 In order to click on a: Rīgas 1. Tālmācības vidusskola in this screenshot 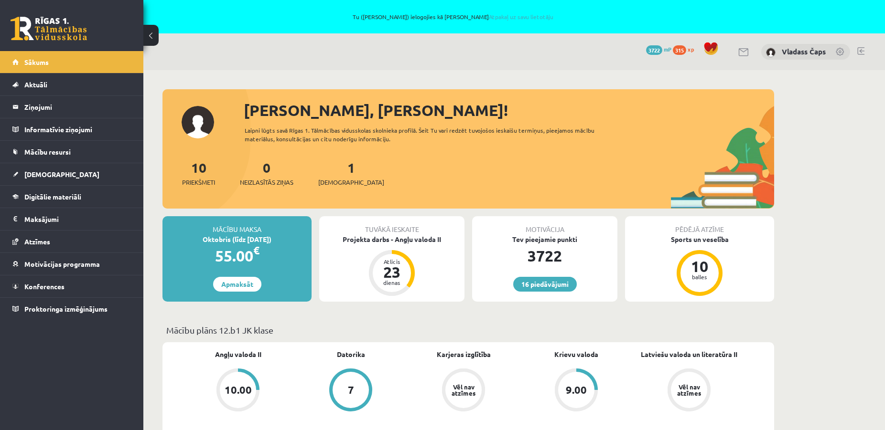, I will do `click(49, 29)`.